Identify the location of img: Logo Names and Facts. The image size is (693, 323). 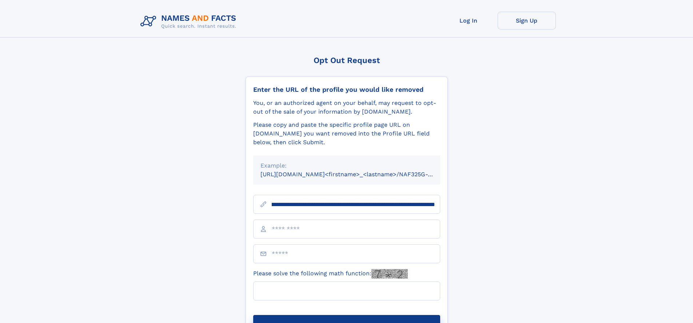
(190, 21).